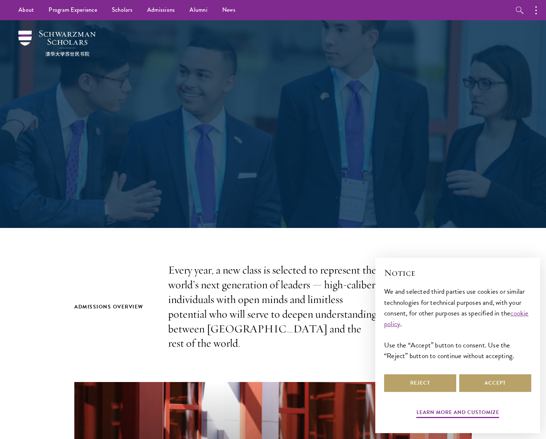 The height and width of the screenshot is (439, 546). Describe the element at coordinates (458, 273) in the screenshot. I see `h2: Notice` at that location.